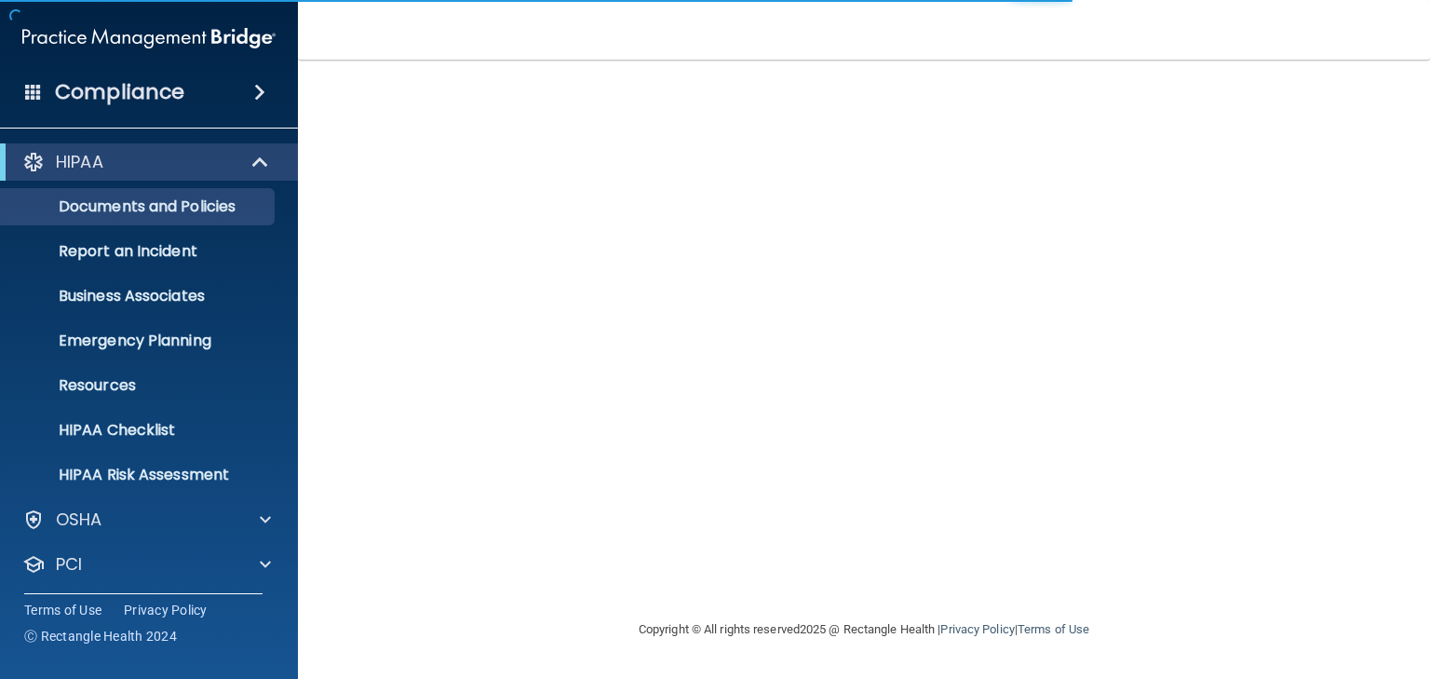 The height and width of the screenshot is (679, 1430). Describe the element at coordinates (79, 520) in the screenshot. I see `p: OSHA` at that location.